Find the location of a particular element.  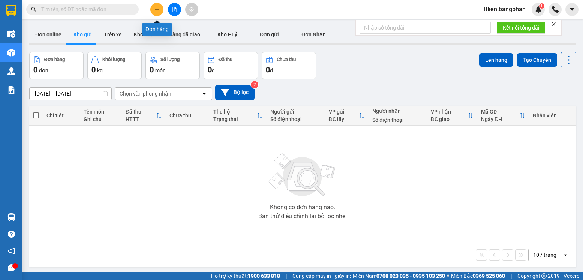

div: Không có đơn hàng nào. is located at coordinates (303, 207).